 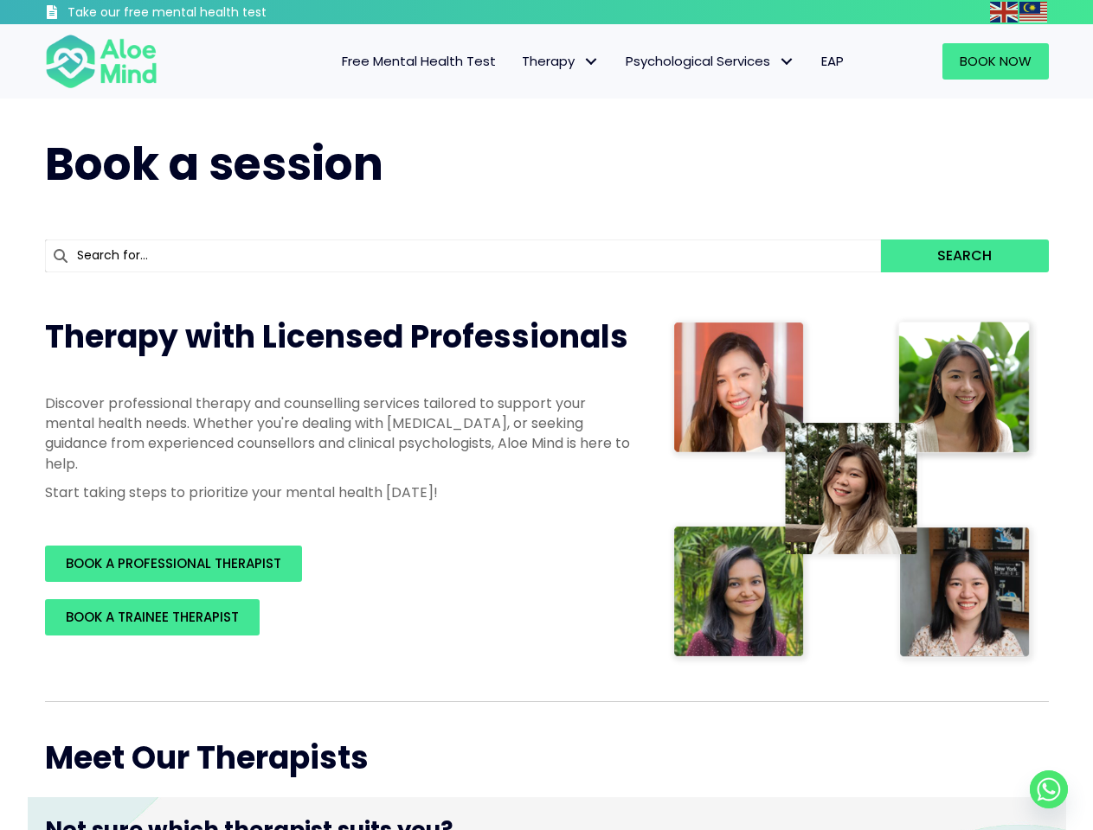 What do you see at coordinates (419, 61) in the screenshot?
I see `a: Free Mental Health Test` at bounding box center [419, 61].